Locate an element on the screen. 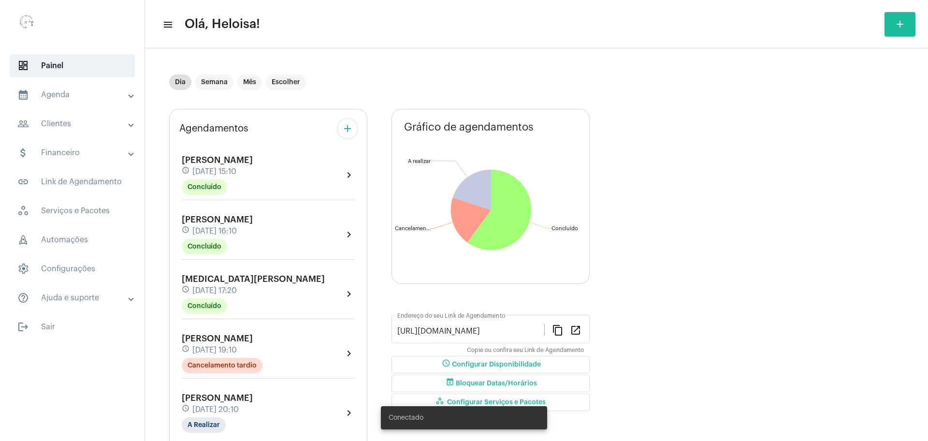 The height and width of the screenshot is (441, 928). mat-expansion-panel-header: sidenav iconFinanceiro is located at coordinates (75, 153).